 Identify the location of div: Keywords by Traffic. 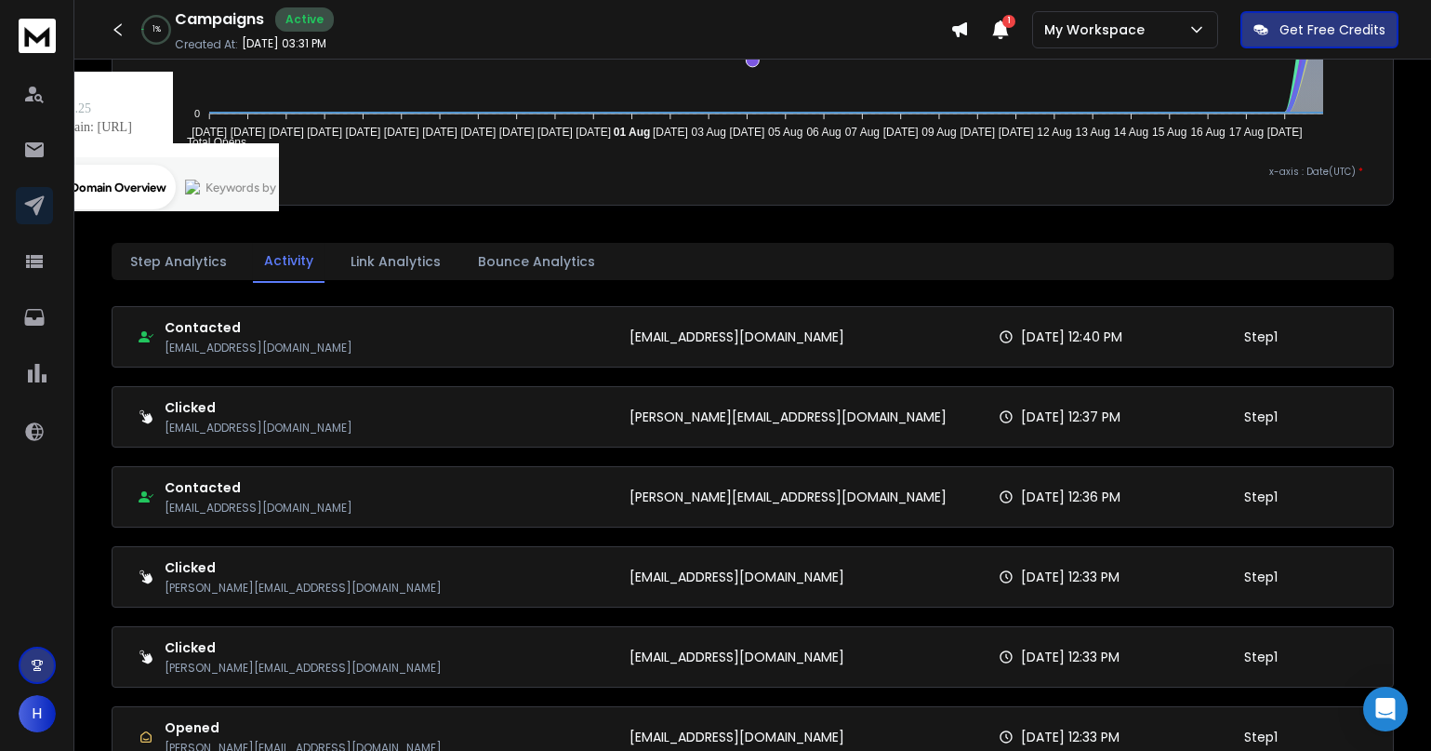
(259, 115).